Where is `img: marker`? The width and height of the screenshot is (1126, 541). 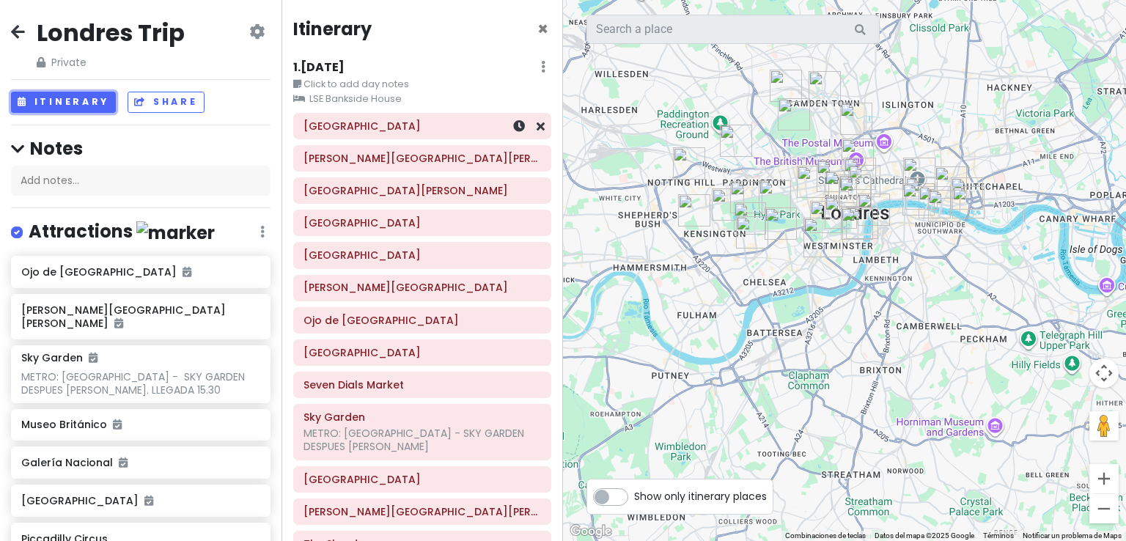
img: marker is located at coordinates (175, 232).